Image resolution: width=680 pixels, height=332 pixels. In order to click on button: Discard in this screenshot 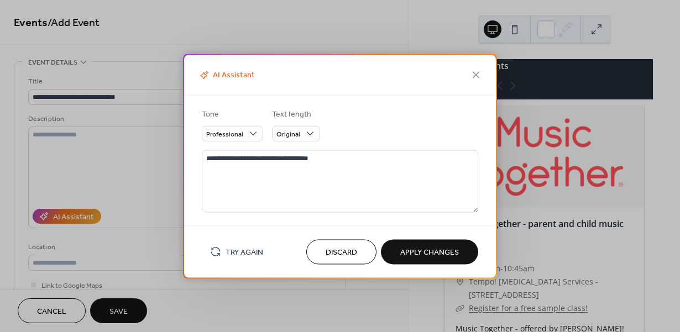, I will do `click(341, 252)`.